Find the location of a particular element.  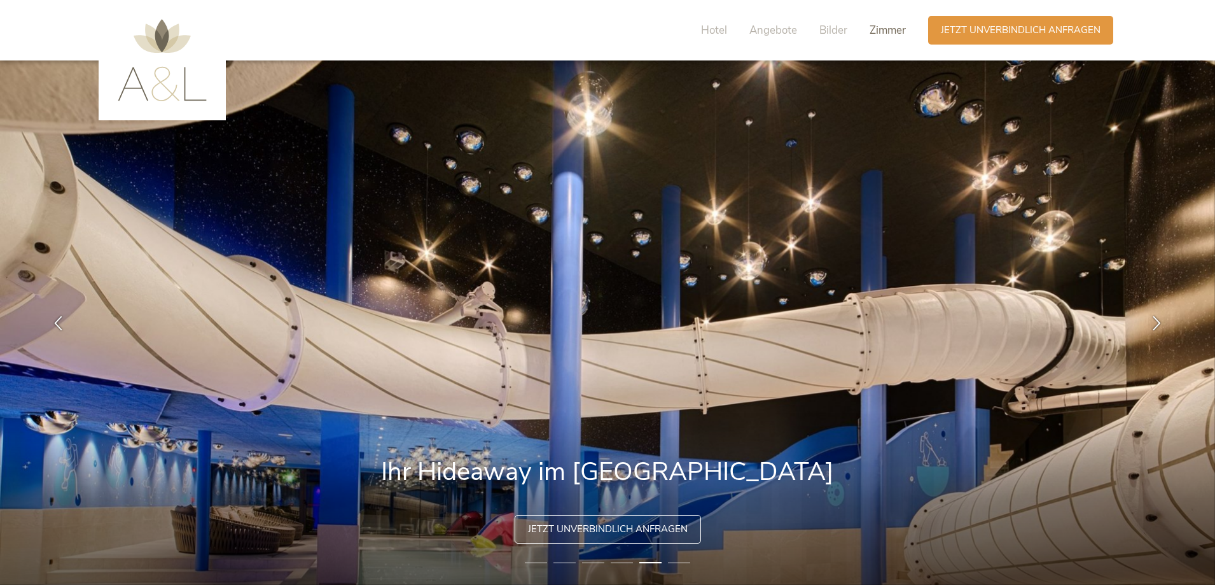

span: Zimmer is located at coordinates (888, 30).